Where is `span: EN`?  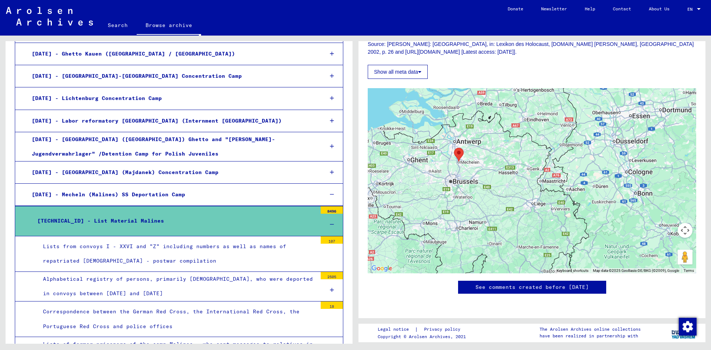 span: EN is located at coordinates (691, 9).